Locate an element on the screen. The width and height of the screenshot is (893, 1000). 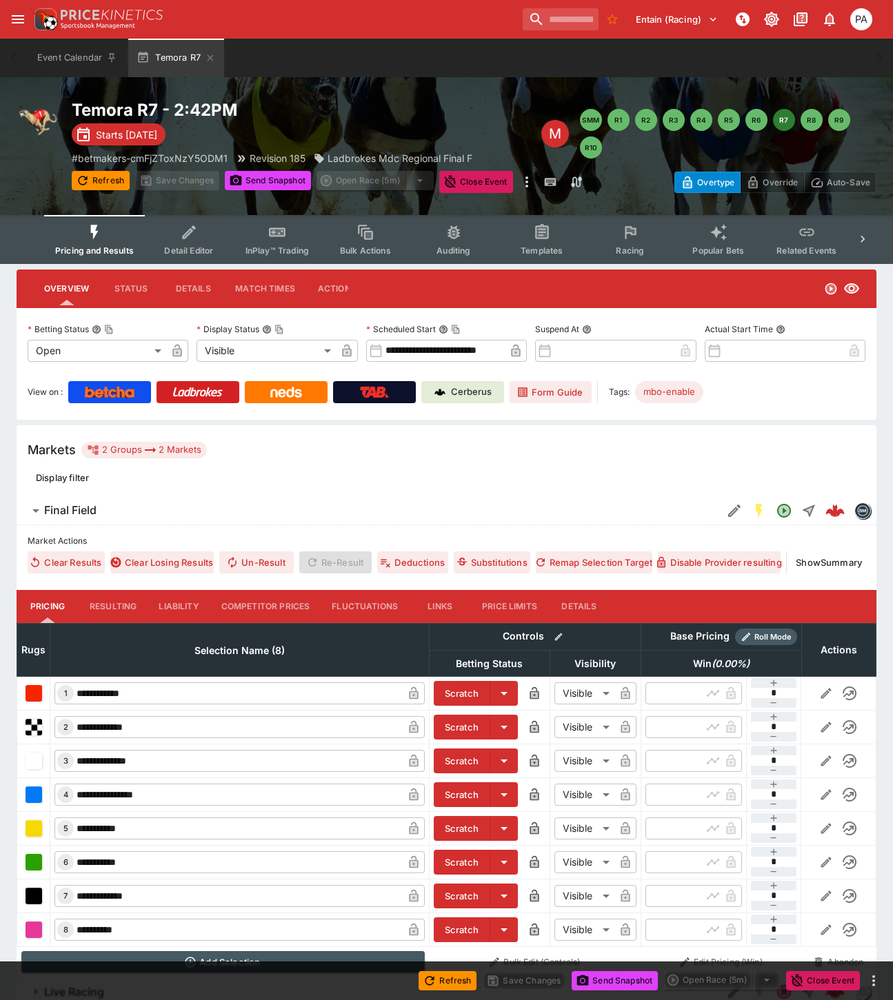
div: Edit Meeting is located at coordinates (555, 134).